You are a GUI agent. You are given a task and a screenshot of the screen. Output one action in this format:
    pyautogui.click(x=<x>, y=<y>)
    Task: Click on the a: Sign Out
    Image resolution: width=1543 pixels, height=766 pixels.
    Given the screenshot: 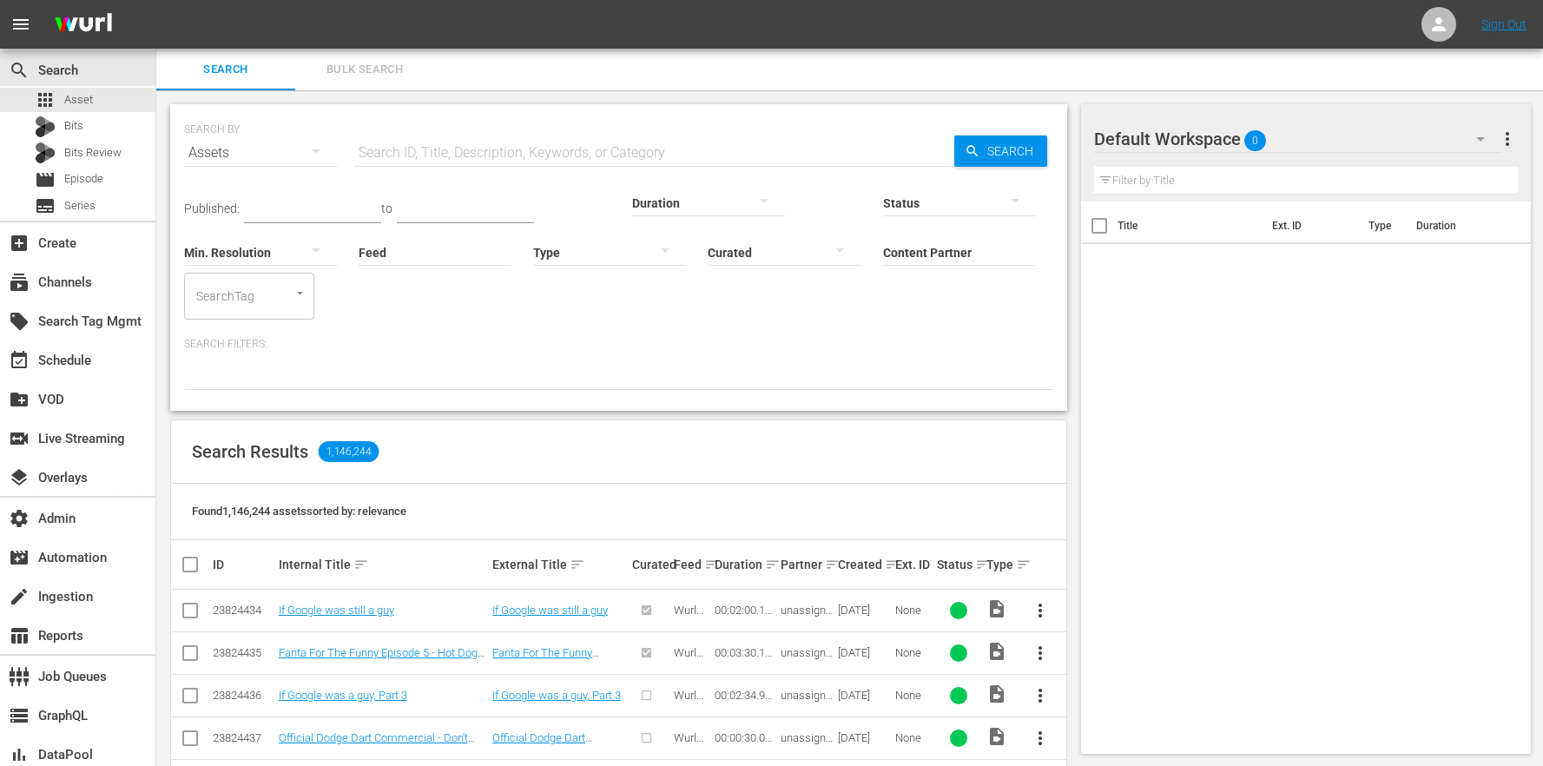 What is the action you would take?
    pyautogui.click(x=1504, y=24)
    